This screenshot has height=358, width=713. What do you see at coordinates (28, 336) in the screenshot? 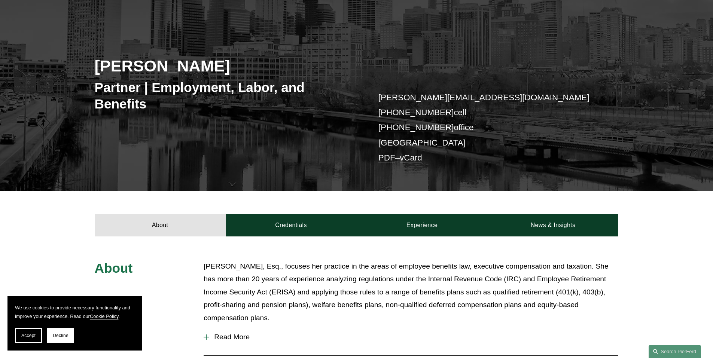
I see `button: Accept` at bounding box center [28, 336].